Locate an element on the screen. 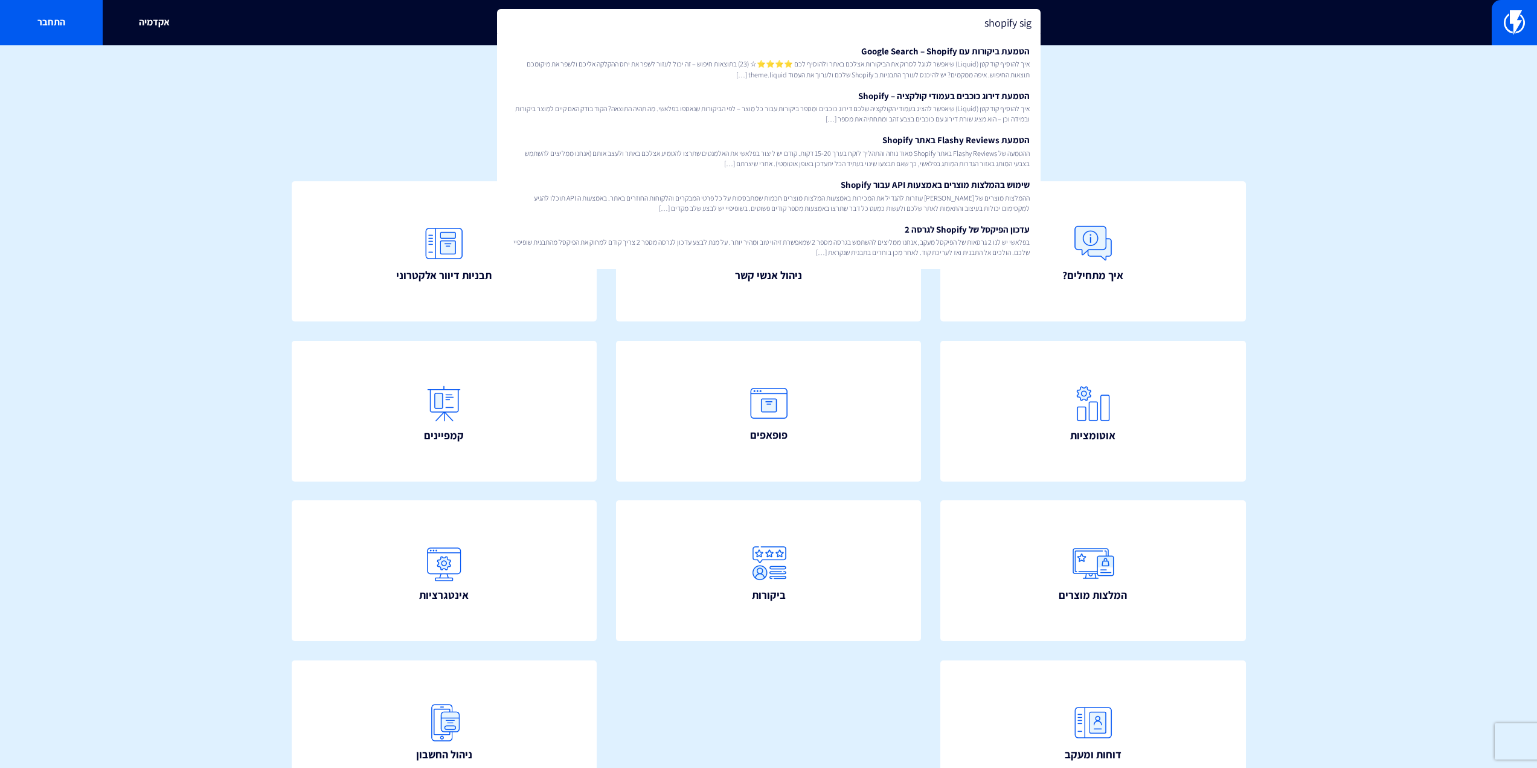  span: תבניות דיוור אלקטרוני is located at coordinates (444, 275).